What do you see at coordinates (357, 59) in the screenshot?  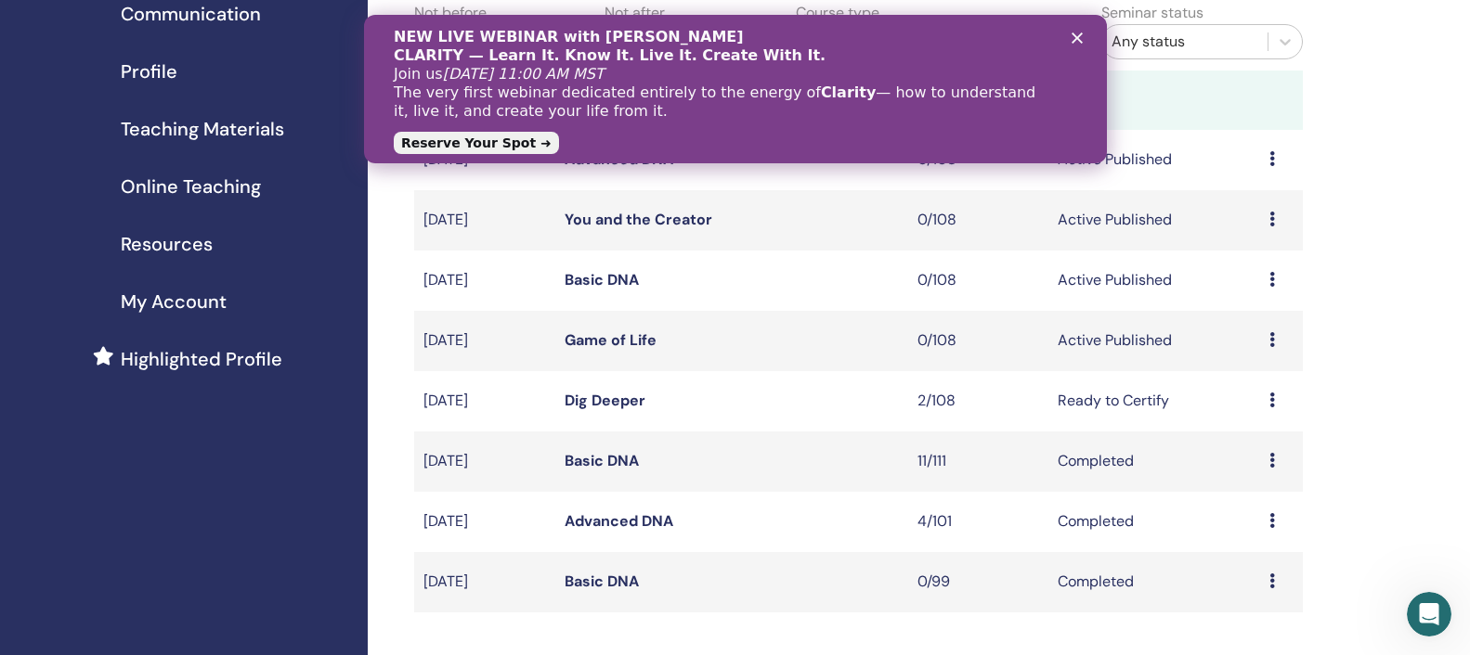 I see `div: Join us The very first webinar dedicated entirely to the energy of — how to understand it, live i...` at bounding box center [357, 59].